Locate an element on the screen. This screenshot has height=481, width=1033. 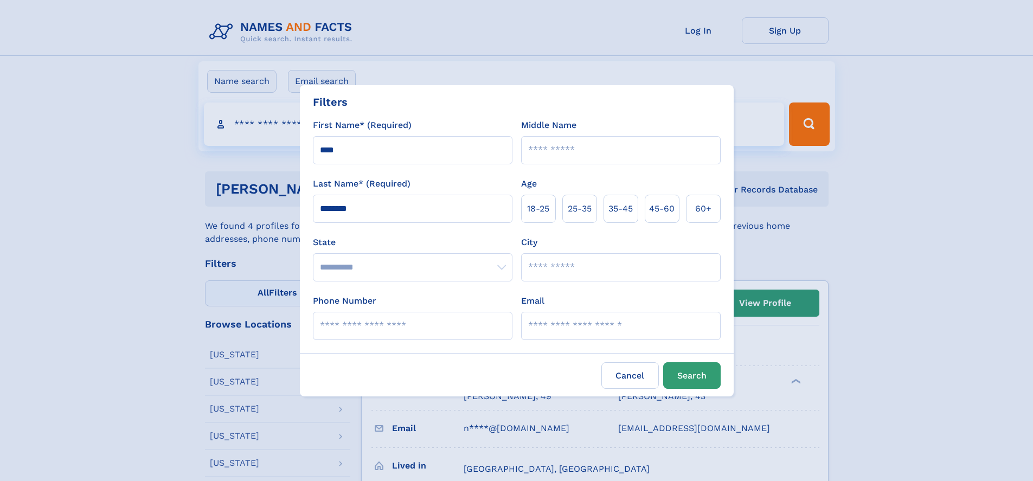
span: 35‑45 is located at coordinates (620, 209).